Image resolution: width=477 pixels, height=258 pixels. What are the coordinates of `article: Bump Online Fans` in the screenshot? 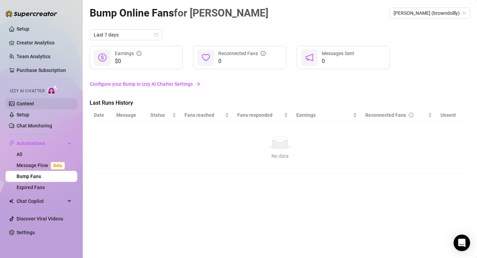 It's located at (179, 13).